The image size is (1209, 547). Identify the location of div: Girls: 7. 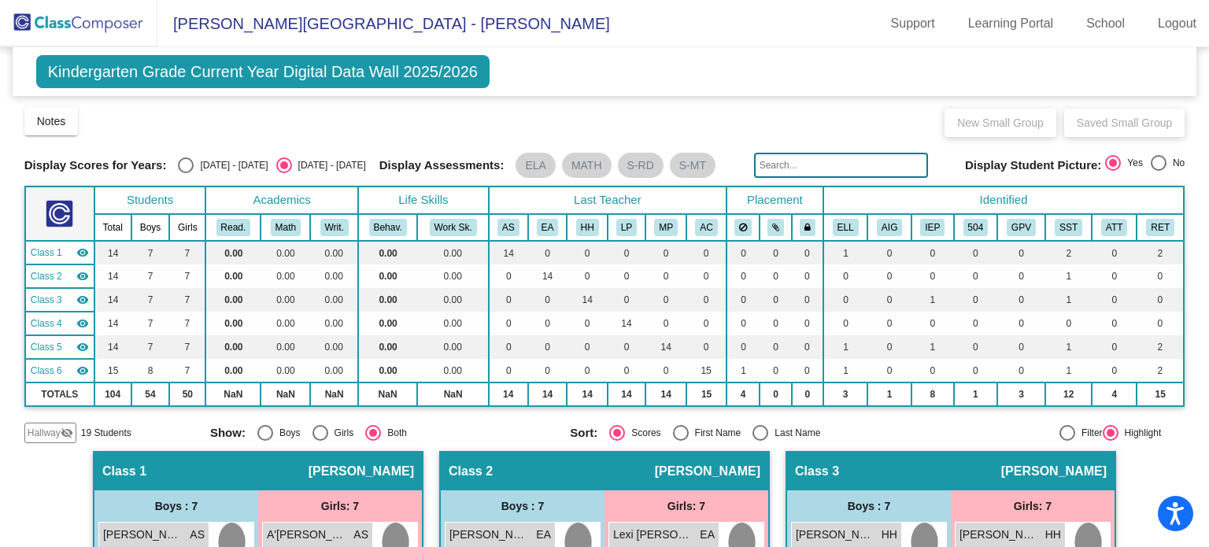
(687, 506).